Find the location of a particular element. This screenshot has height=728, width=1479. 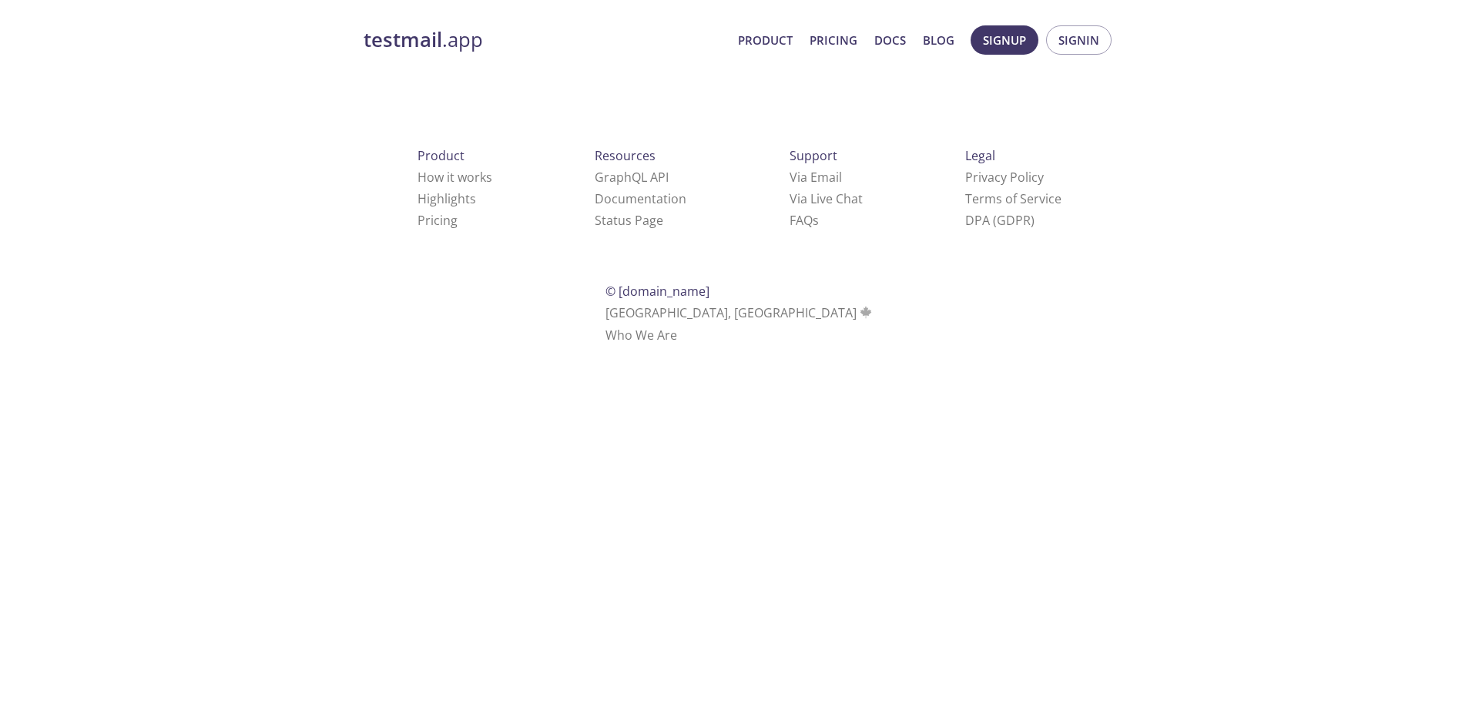

a: How it works is located at coordinates (454, 177).